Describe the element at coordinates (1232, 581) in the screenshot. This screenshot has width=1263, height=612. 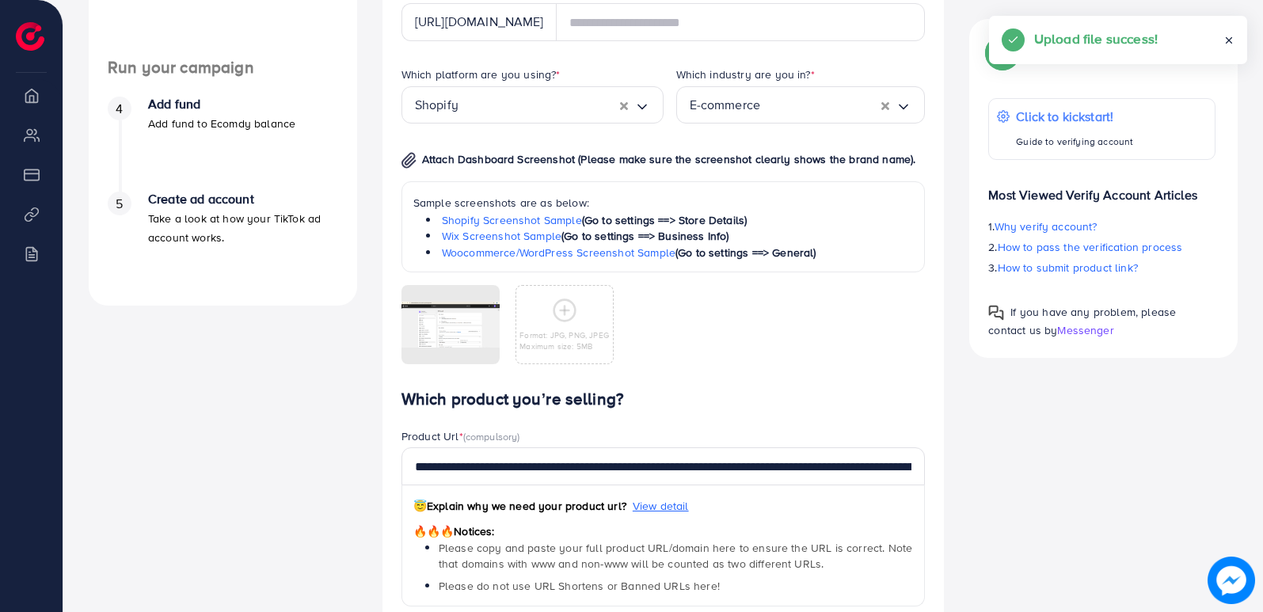
I see `img: image` at that location.